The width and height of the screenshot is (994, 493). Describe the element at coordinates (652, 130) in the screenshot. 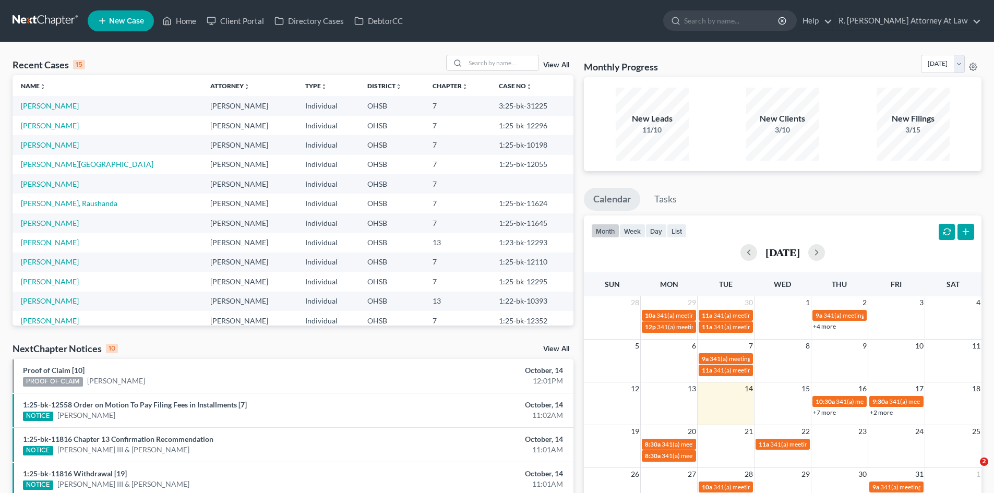

I see `div: 11/10` at that location.